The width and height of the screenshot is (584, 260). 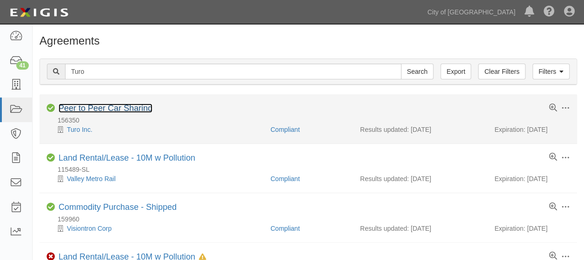 What do you see at coordinates (91, 179) in the screenshot?
I see `a: Valley Metro Rail` at bounding box center [91, 179].